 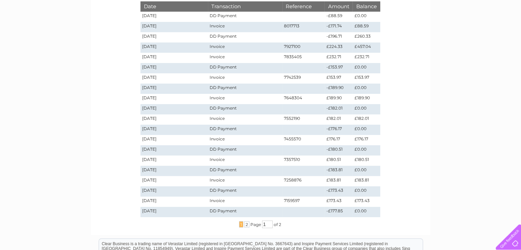 What do you see at coordinates (338, 48) in the screenshot?
I see `td: £224.33` at bounding box center [338, 48].